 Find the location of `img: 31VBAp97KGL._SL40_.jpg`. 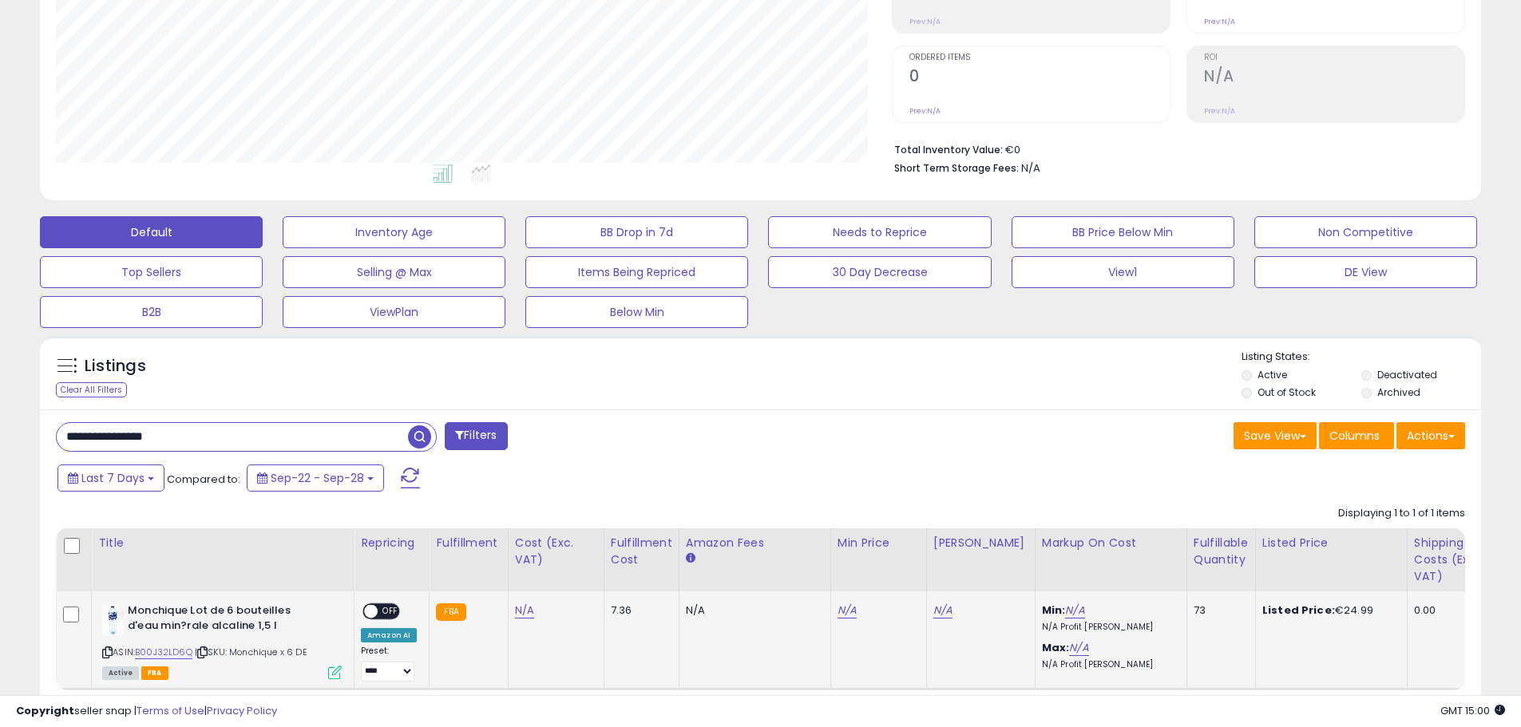

img: 31VBAp97KGL._SL40_.jpg is located at coordinates (113, 619).